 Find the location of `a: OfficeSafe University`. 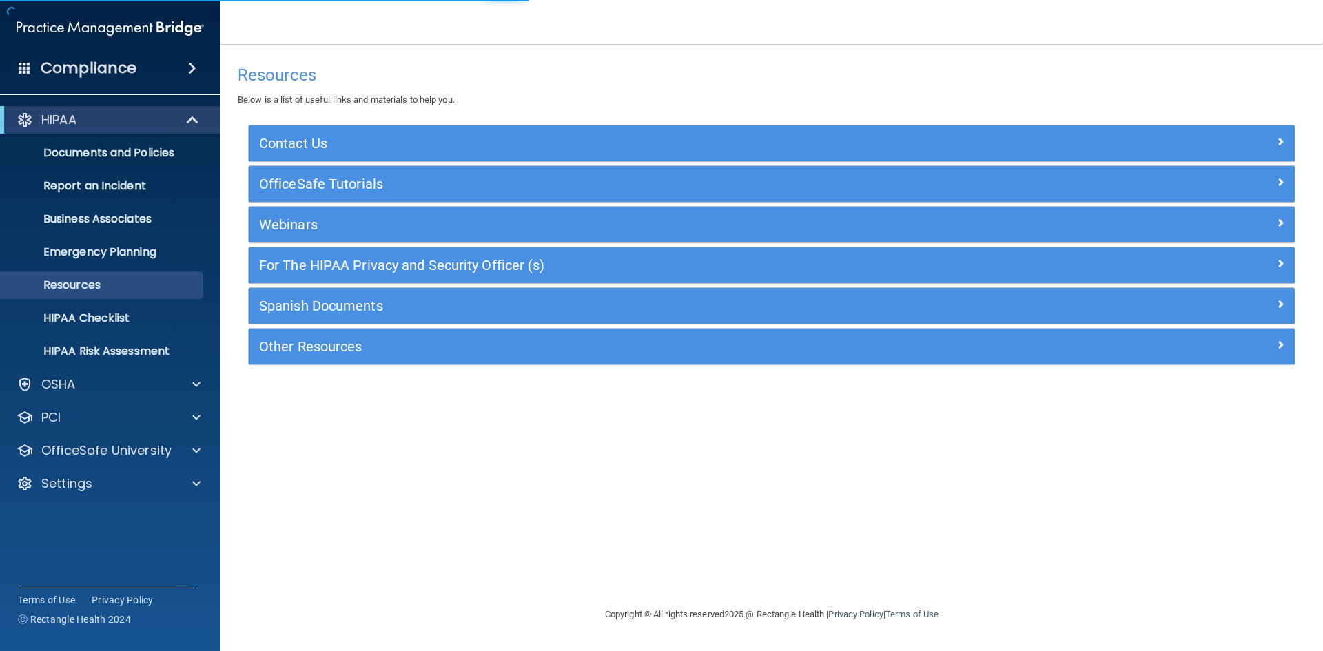

a: OfficeSafe University is located at coordinates (108, 451).